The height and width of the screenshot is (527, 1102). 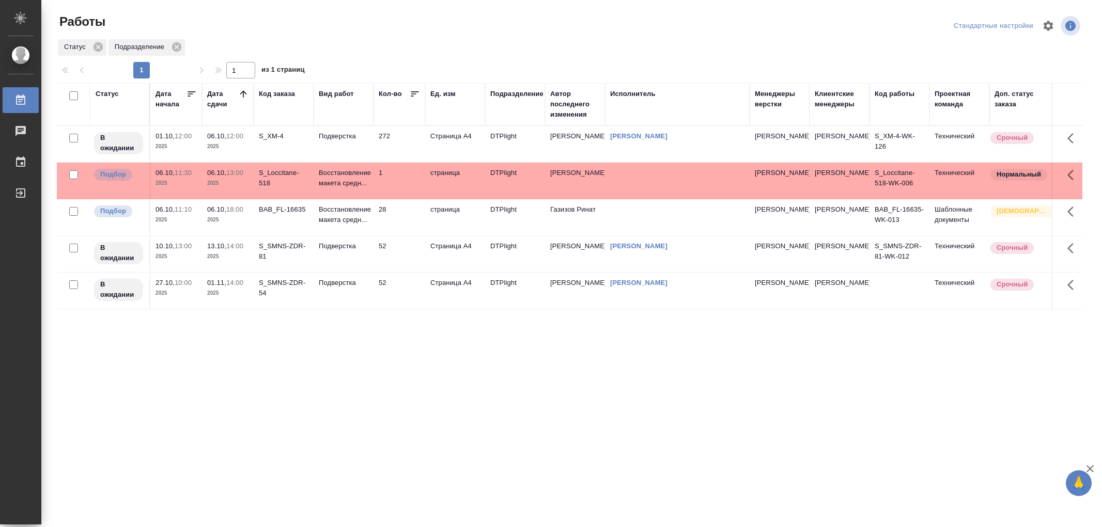 I want to click on div: Автор последнего изменения, so click(x=575, y=104).